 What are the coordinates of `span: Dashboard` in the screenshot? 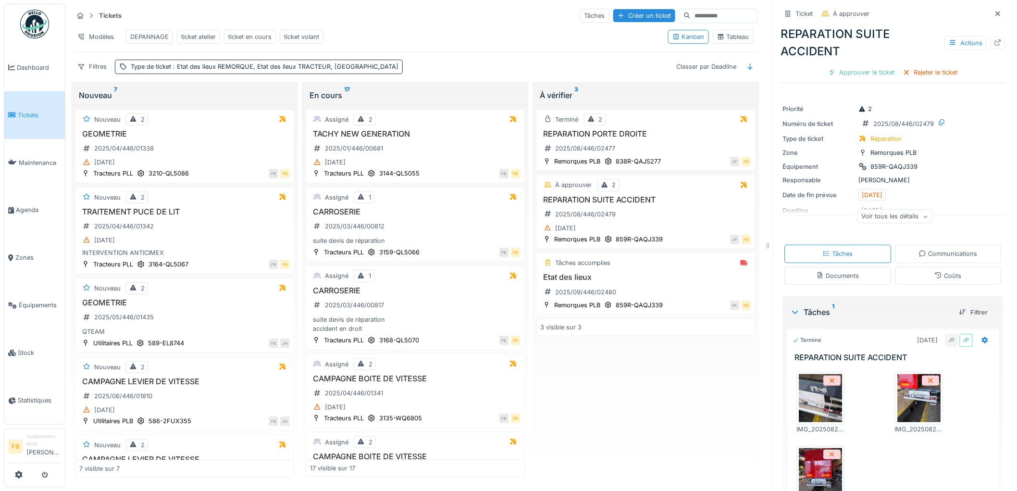 It's located at (39, 67).